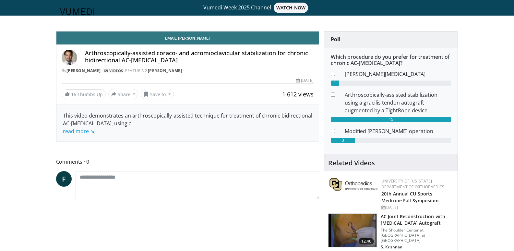 Image resolution: width=514 pixels, height=251 pixels. I want to click on span: 1,612 views, so click(298, 94).